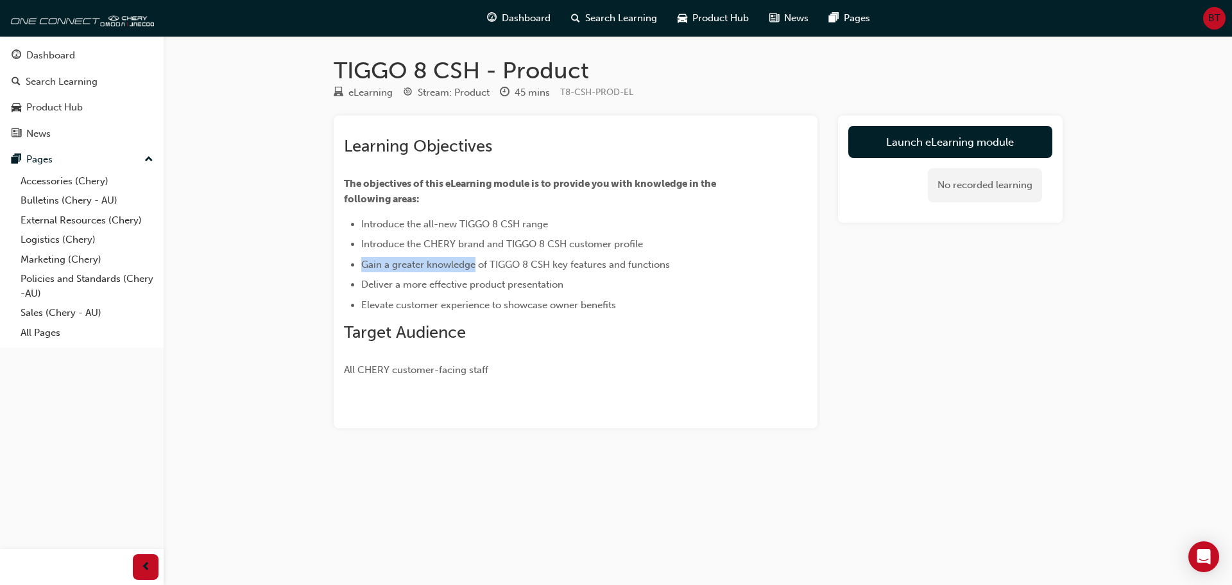  I want to click on h1: TIGGO 8 CSH - Product, so click(698, 71).